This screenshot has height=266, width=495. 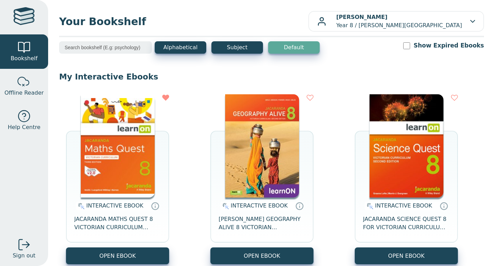 I want to click on span: Offline Reader, so click(x=24, y=93).